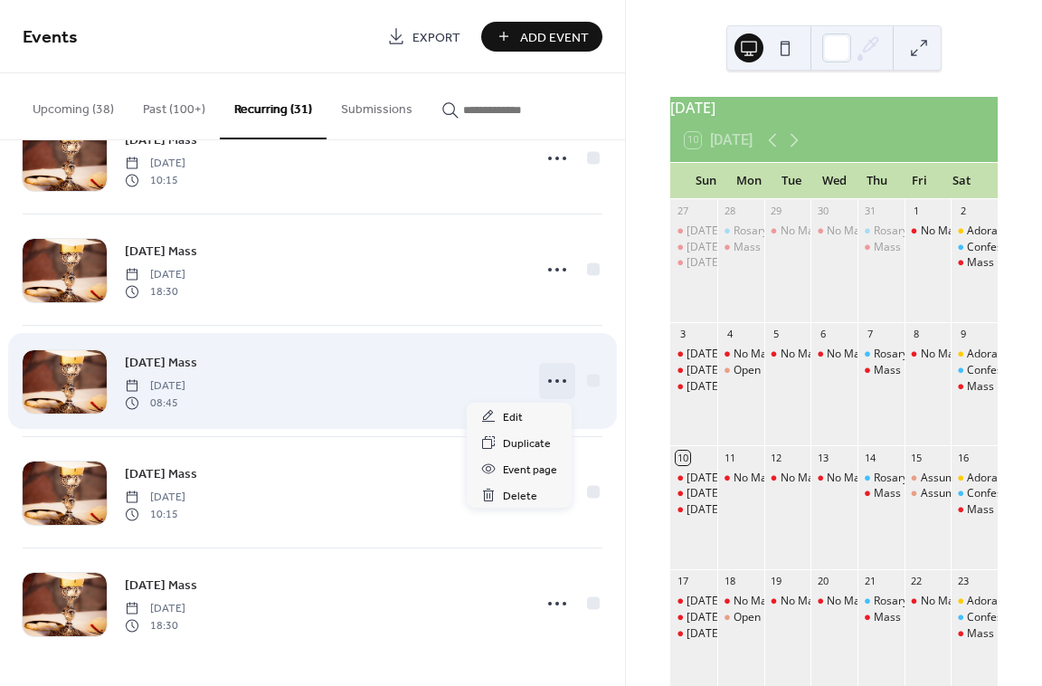 This screenshot has height=686, width=1042. What do you see at coordinates (729, 457) in the screenshot?
I see `div: 11` at bounding box center [729, 457].